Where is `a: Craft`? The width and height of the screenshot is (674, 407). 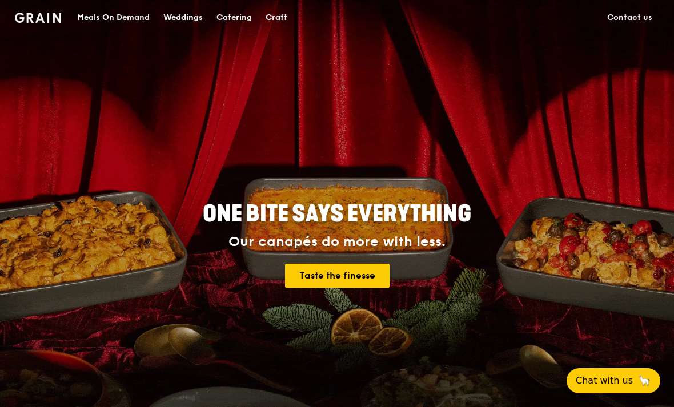
a: Craft is located at coordinates (277, 18).